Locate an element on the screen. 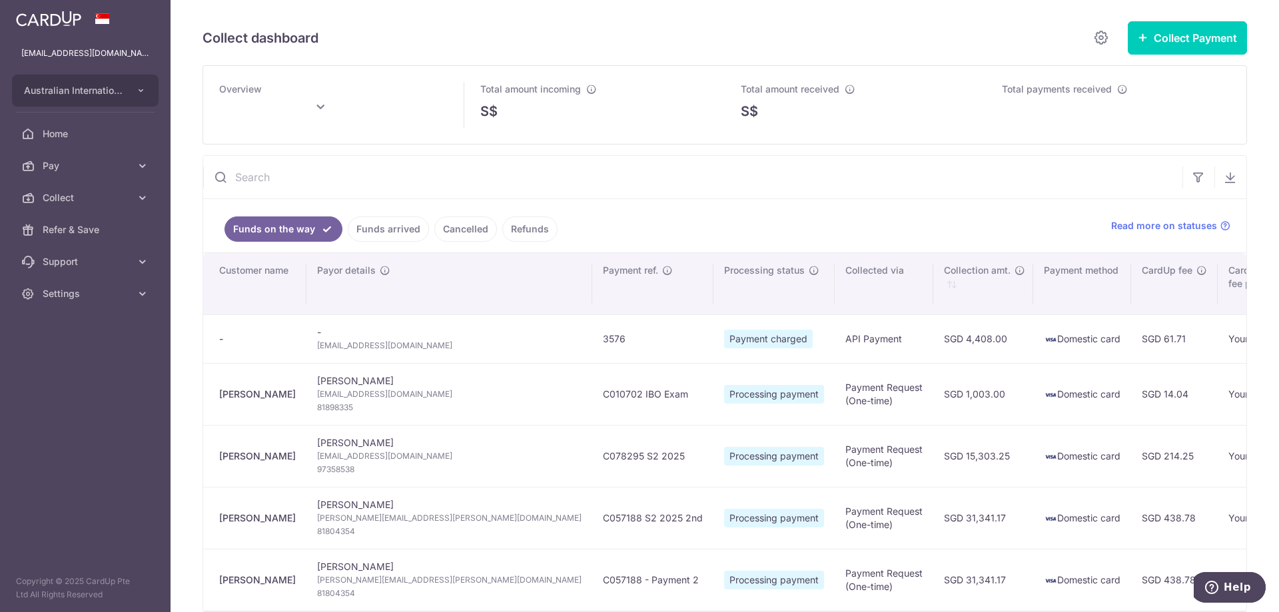 This screenshot has height=612, width=1279. th: CardUp fee is located at coordinates (1175, 284).